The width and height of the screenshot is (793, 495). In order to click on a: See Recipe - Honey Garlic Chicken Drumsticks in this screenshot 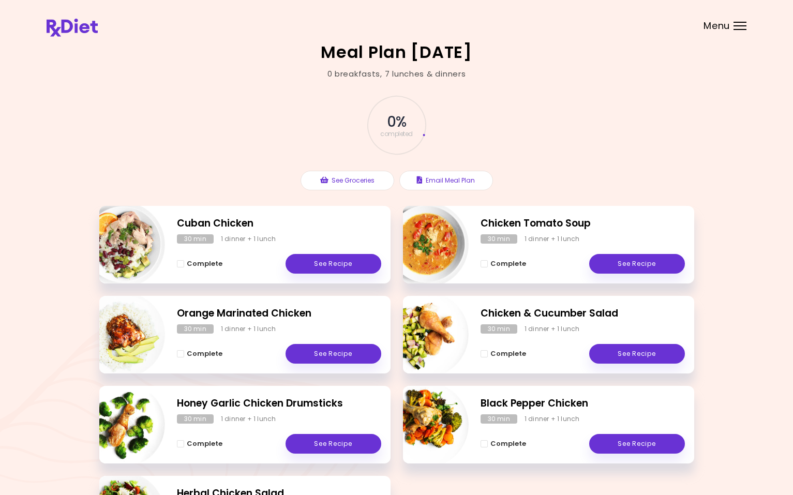, I will do `click(333, 444)`.